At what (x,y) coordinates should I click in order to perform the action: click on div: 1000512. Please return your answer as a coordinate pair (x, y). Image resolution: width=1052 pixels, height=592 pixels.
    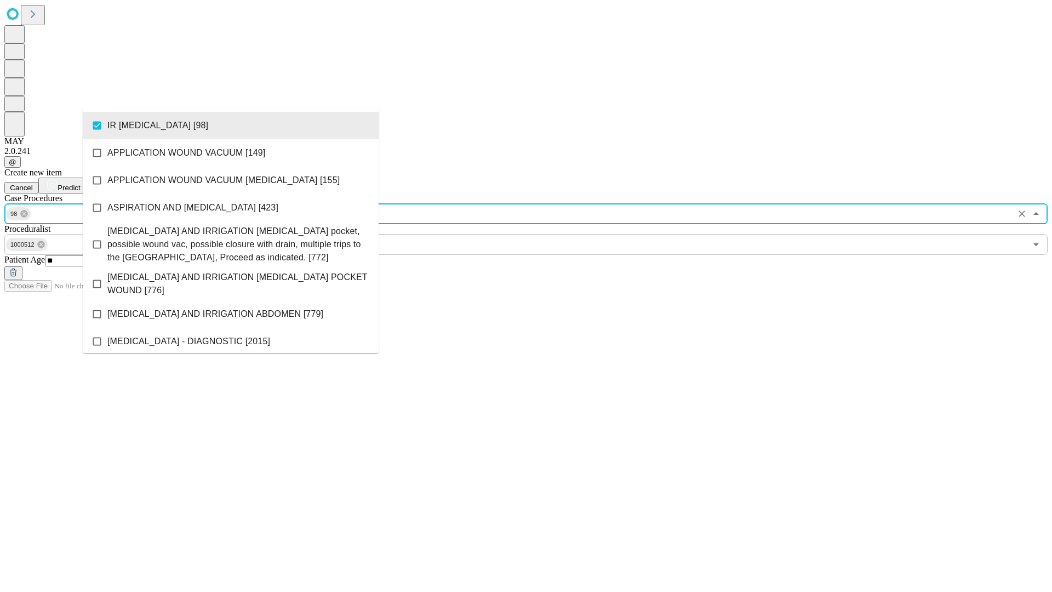
    Looking at the image, I should click on (27, 244).